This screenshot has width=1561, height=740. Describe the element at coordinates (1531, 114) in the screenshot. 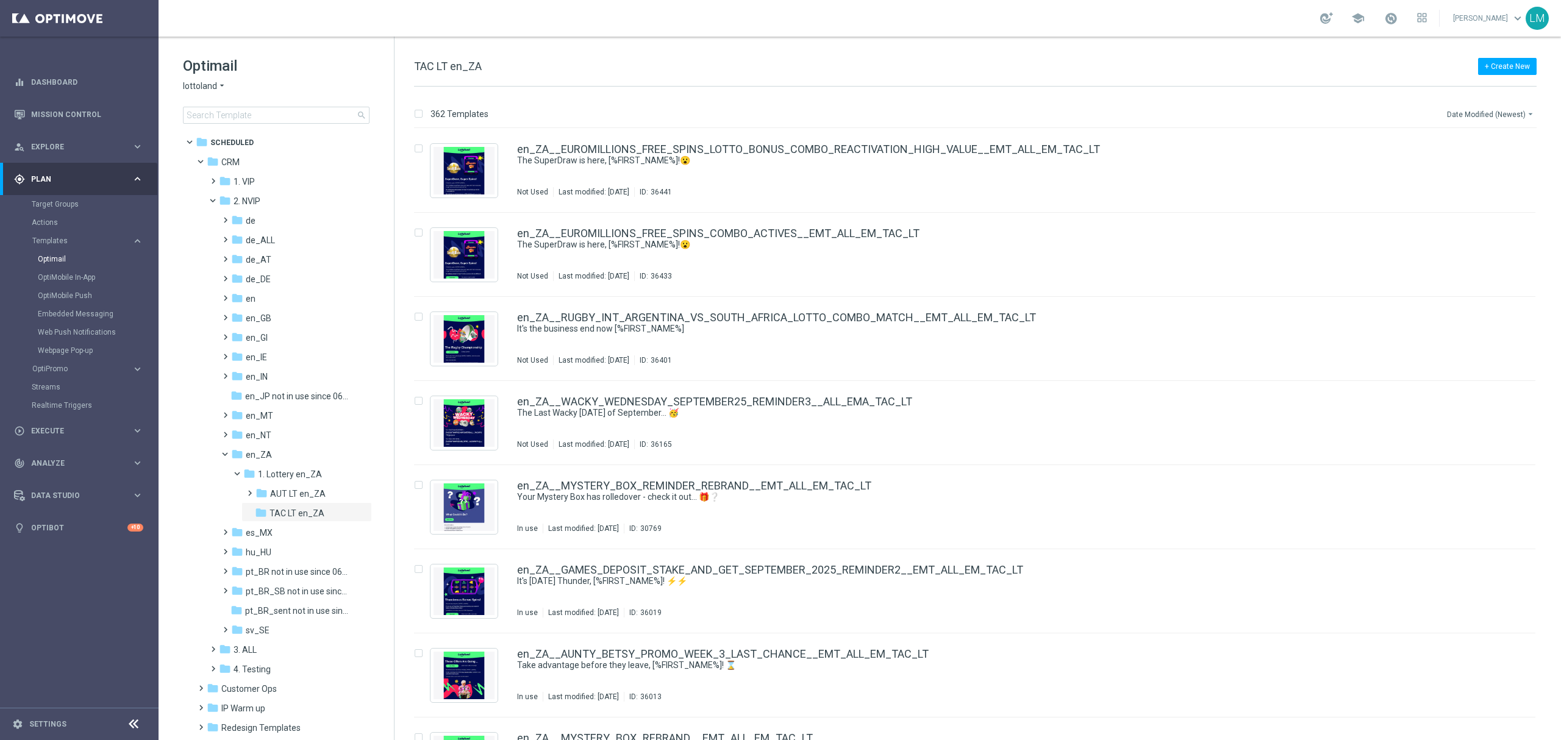

I see `i: arrow_drop_down` at that location.